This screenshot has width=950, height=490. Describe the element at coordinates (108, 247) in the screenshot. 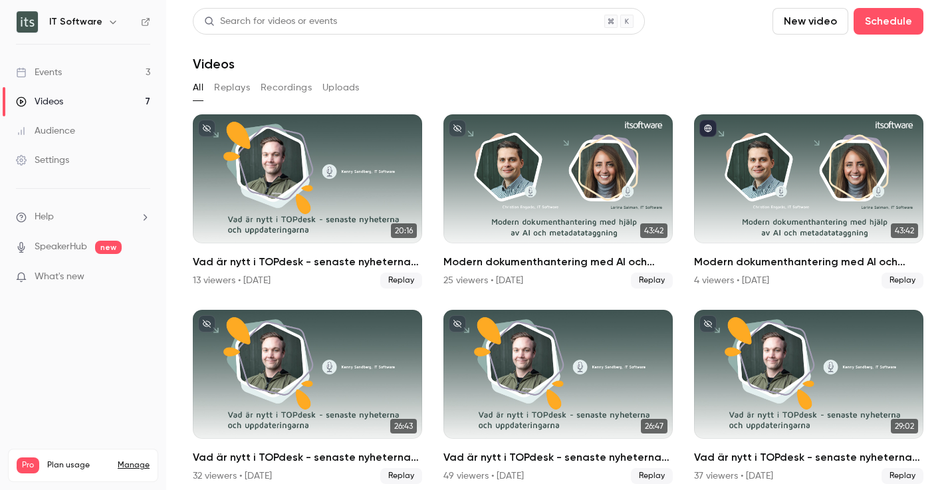

I see `span: new` at that location.